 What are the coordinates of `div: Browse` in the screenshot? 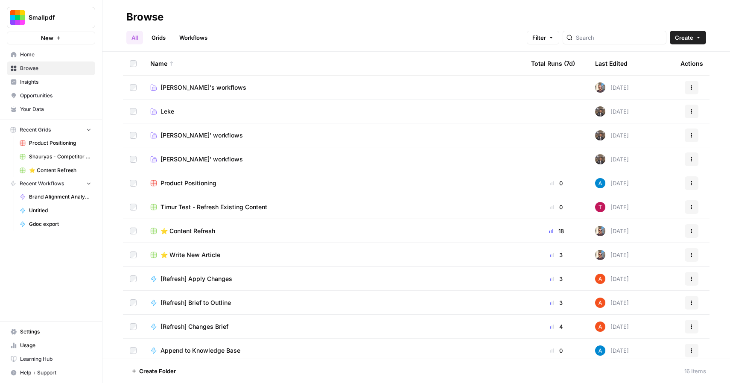 It's located at (145, 17).